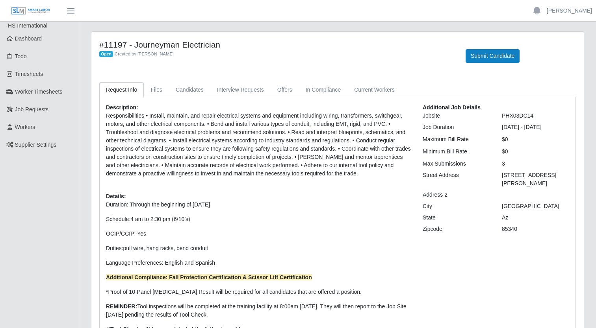  I want to click on span: Workers, so click(25, 127).